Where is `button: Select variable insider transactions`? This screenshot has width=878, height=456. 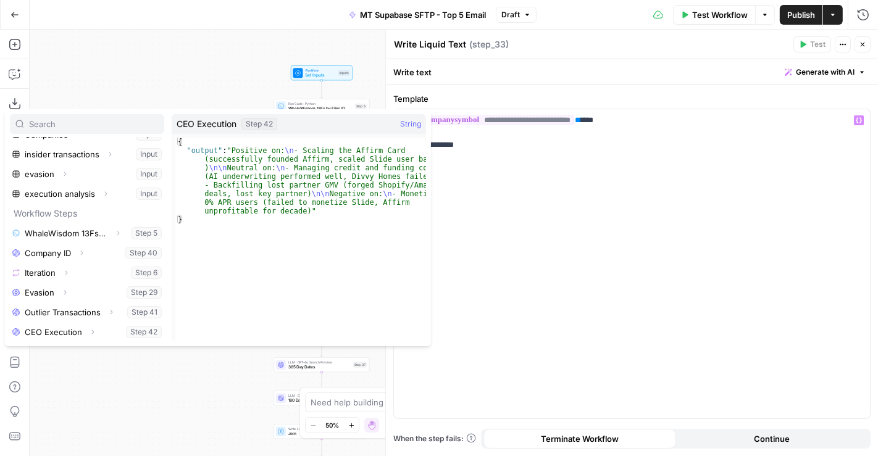
button: Select variable insider transactions is located at coordinates (87, 154).